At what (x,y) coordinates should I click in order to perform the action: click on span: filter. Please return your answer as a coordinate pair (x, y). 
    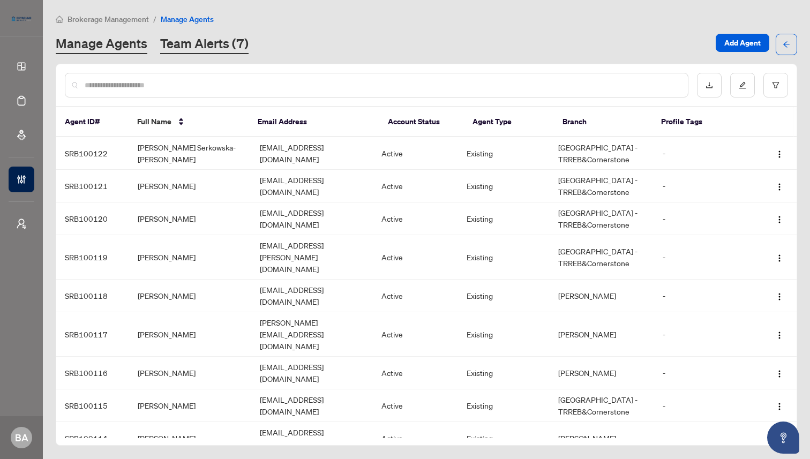
    Looking at the image, I should click on (776, 85).